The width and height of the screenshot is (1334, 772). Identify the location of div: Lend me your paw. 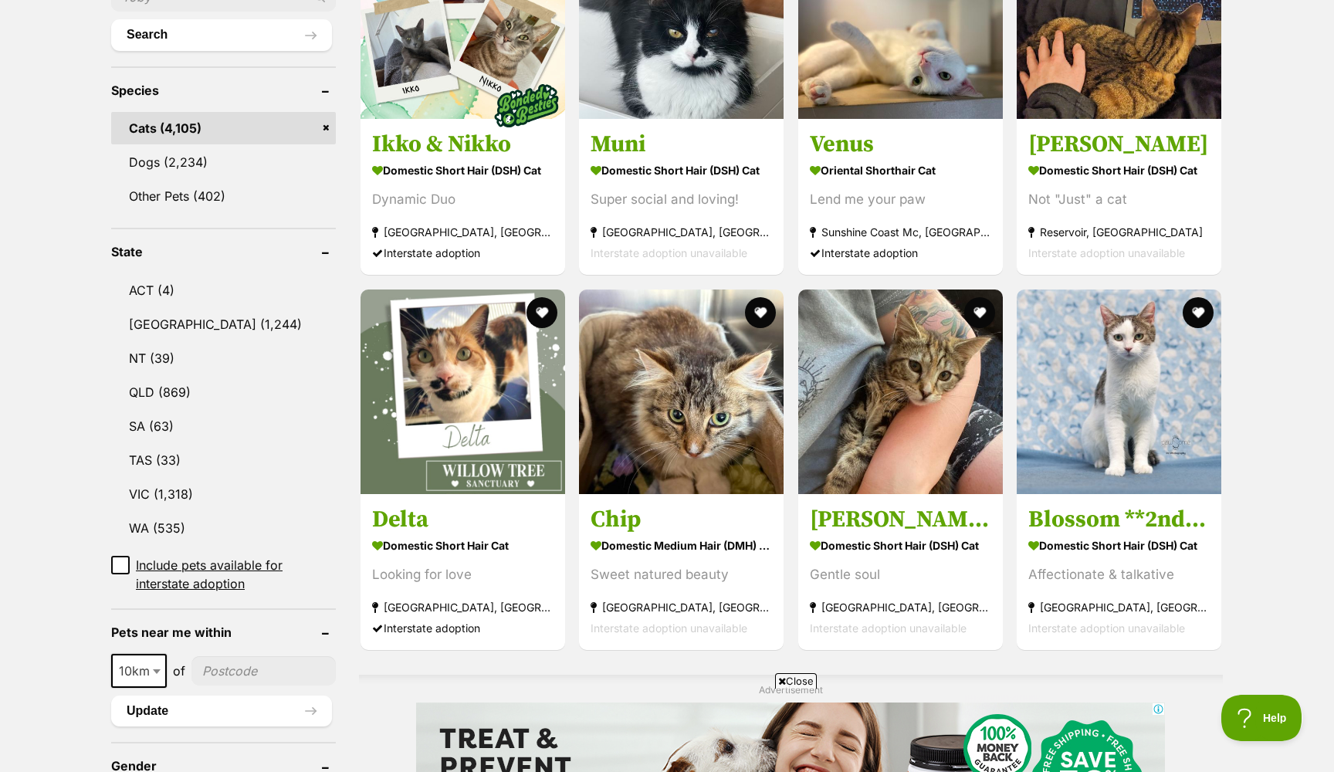
(900, 199).